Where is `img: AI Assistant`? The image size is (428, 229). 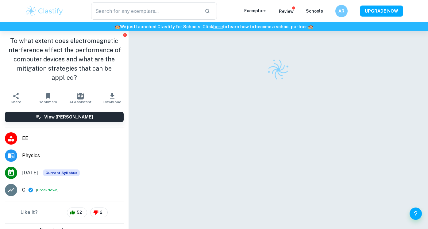
img: AI Assistant is located at coordinates (80, 96).